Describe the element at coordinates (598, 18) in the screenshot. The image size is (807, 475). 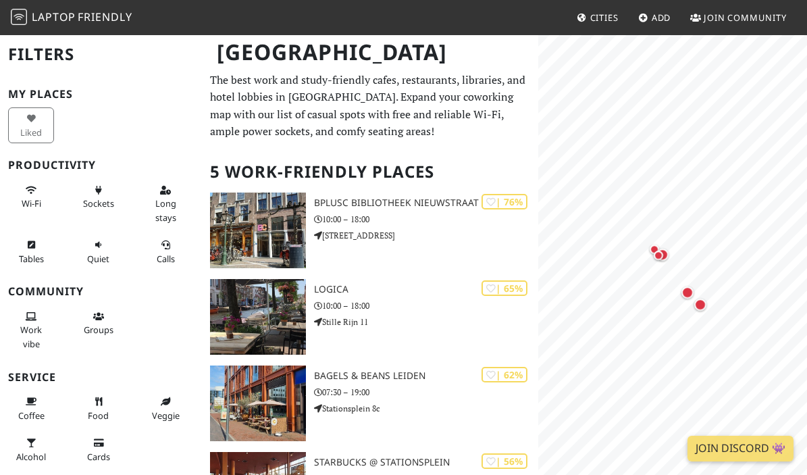
I see `a: Cities` at that location.